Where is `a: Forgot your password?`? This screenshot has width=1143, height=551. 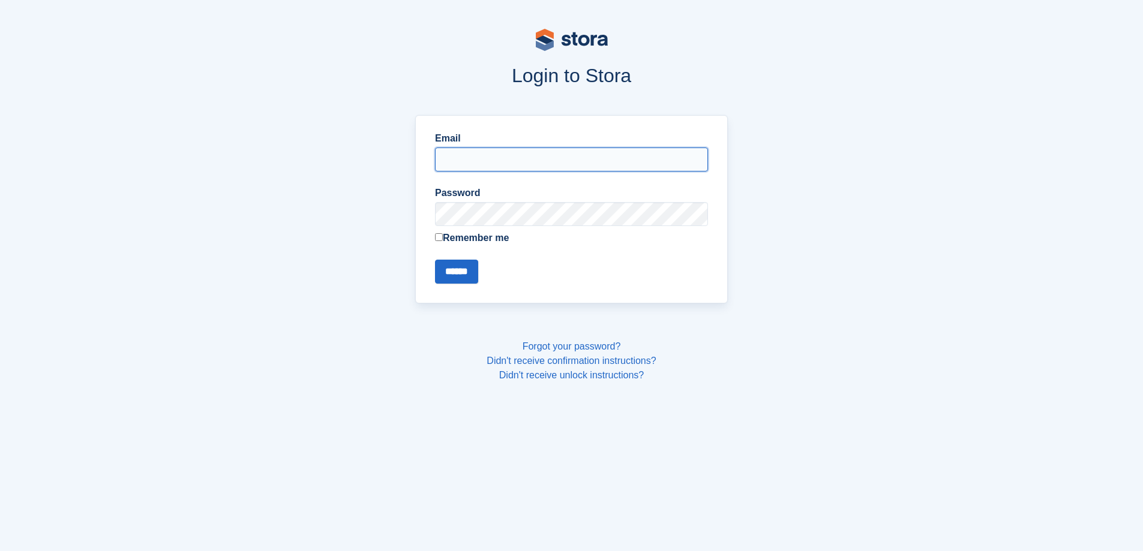 a: Forgot your password? is located at coordinates (572, 346).